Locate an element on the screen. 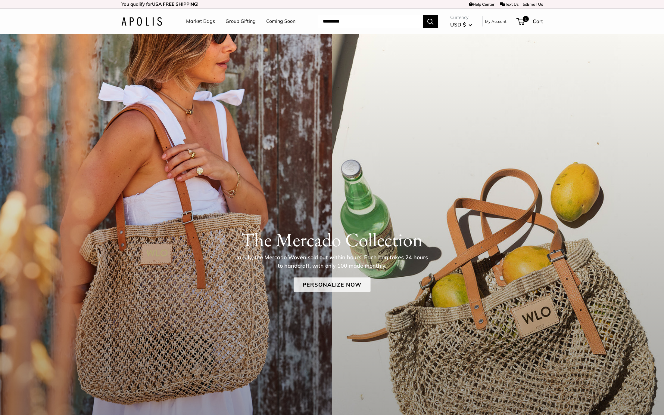 The image size is (664, 415). a: Group Gifting is located at coordinates (240, 21).